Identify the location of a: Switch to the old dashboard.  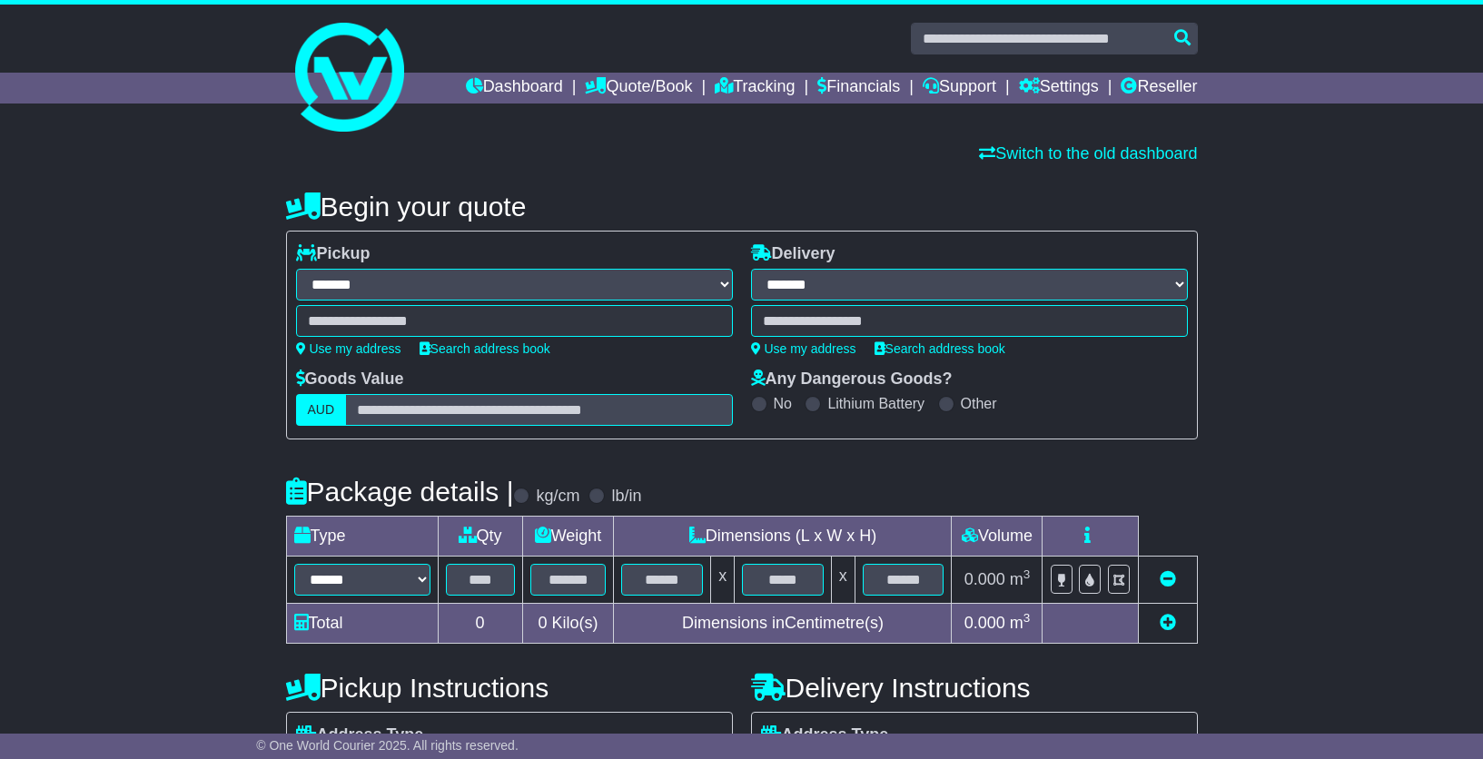
(1088, 153).